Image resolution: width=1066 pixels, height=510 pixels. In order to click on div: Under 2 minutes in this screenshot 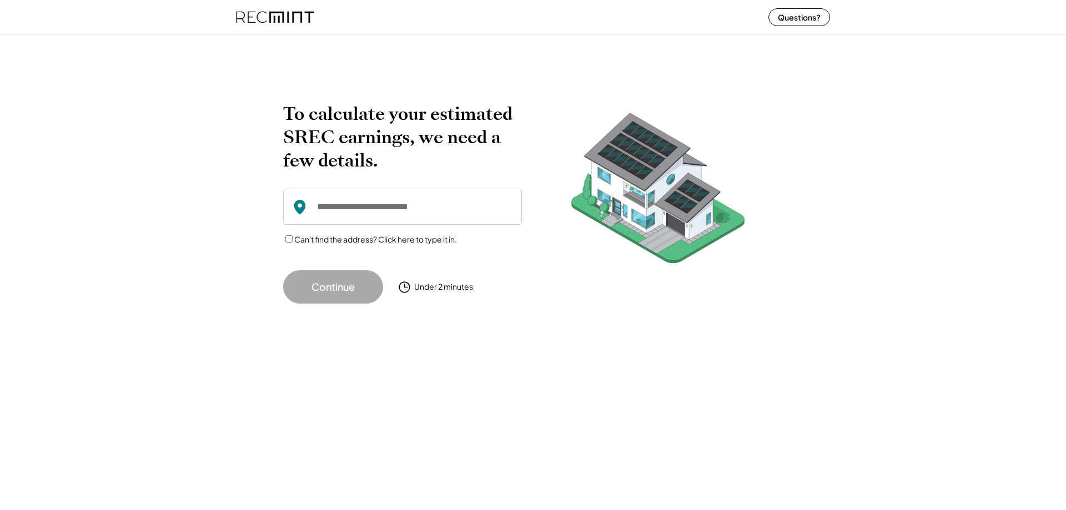, I will do `click(444, 287)`.